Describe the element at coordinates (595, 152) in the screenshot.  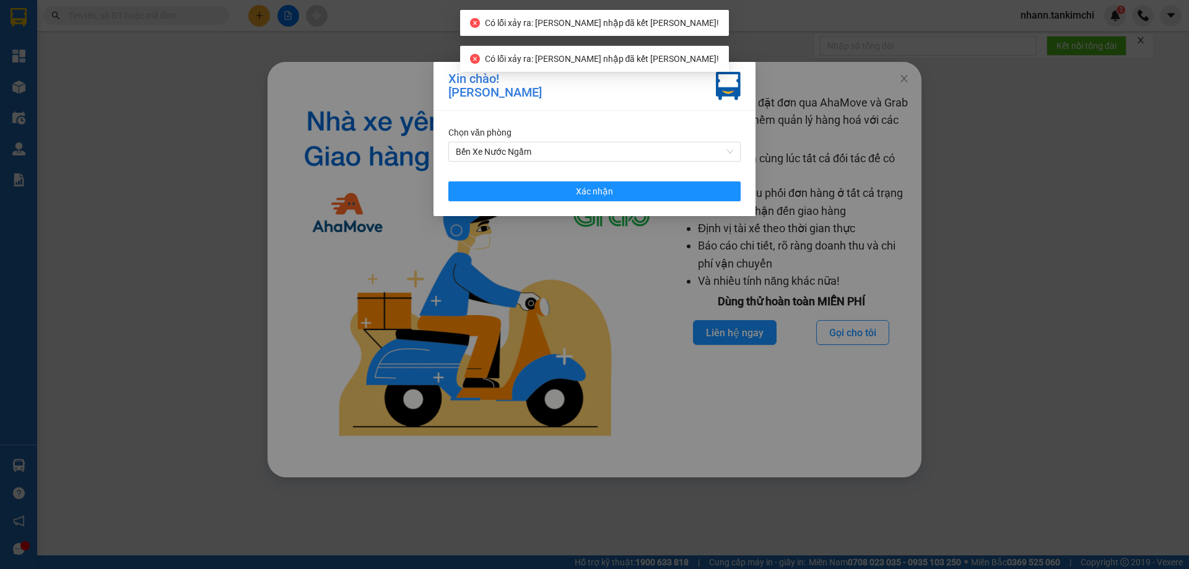
I see `span: Bến Xe Nước Ngầm` at that location.